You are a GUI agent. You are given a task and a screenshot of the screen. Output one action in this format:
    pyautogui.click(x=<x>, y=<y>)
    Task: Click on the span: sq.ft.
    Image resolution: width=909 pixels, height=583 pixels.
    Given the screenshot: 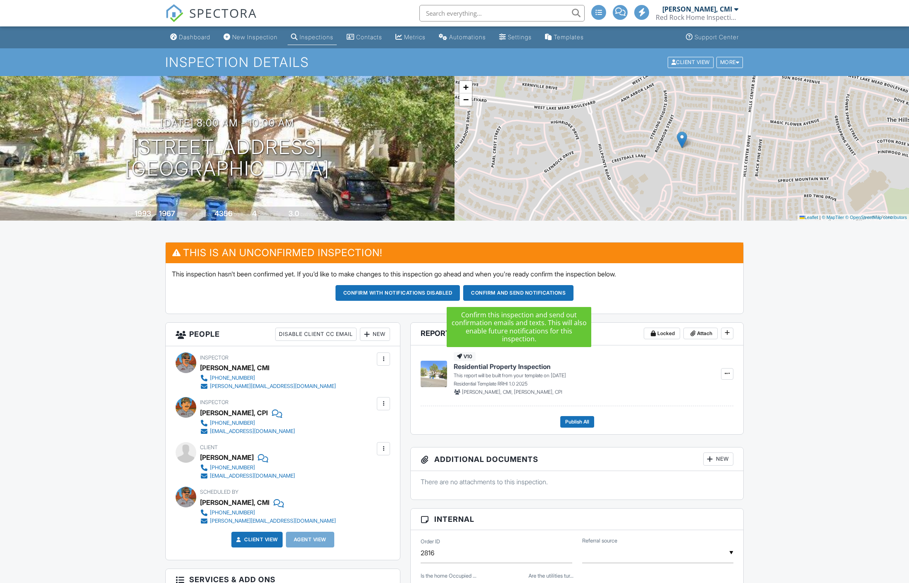 What is the action you would take?
    pyautogui.click(x=239, y=214)
    